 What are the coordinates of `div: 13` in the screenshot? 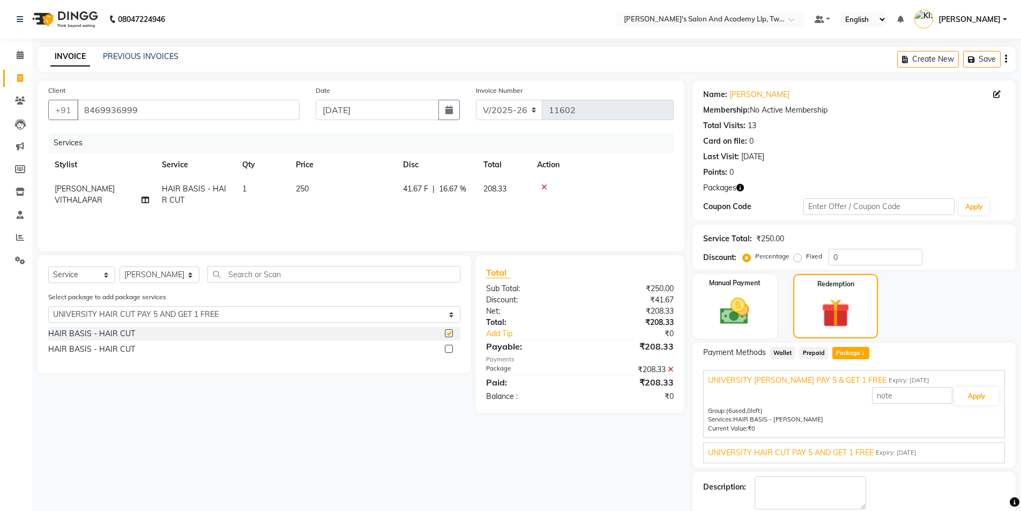 It's located at (752, 125).